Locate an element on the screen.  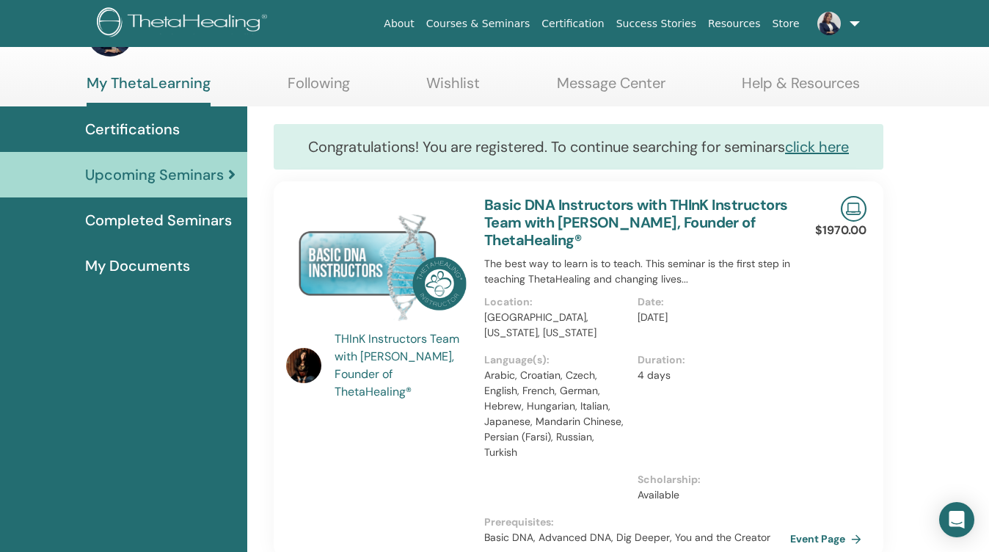
a: My ThetaLearning is located at coordinates (148, 90).